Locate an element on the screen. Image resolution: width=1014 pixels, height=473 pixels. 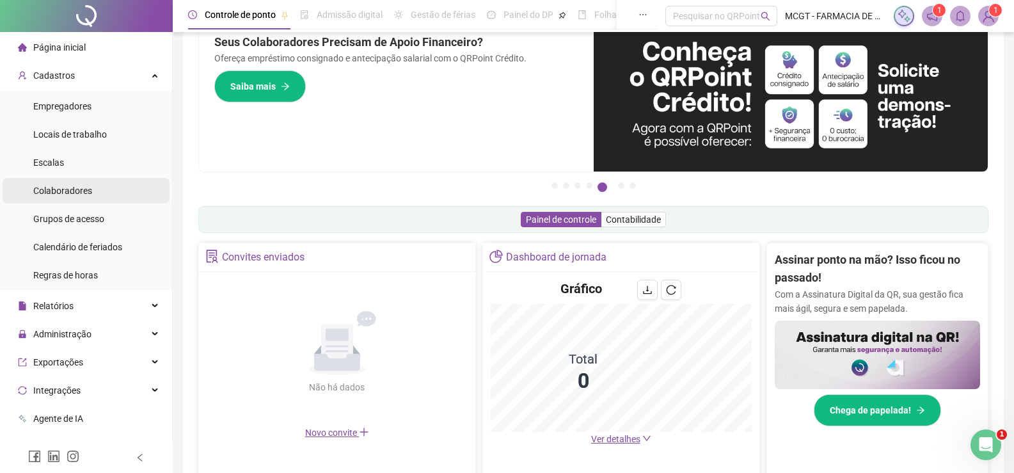
sup: 1 is located at coordinates (940, 10).